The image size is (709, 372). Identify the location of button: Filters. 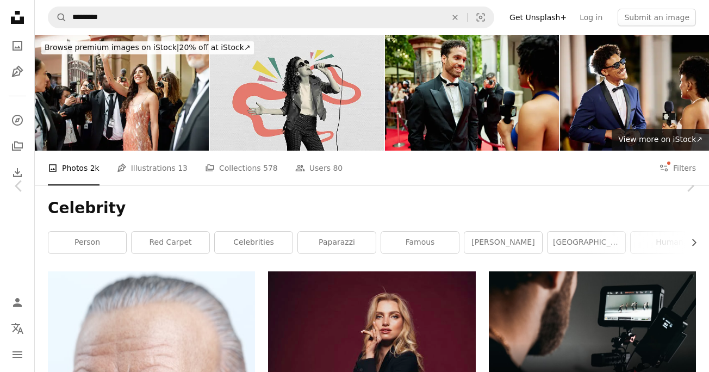
(677, 168).